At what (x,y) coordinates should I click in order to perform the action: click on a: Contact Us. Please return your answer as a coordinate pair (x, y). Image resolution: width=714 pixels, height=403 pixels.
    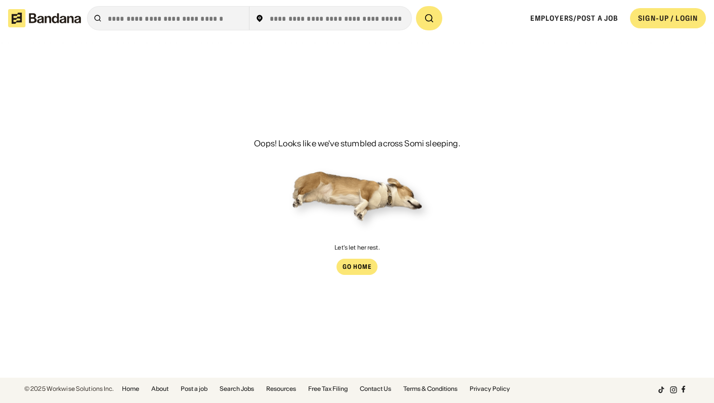
    Looking at the image, I should click on (375, 388).